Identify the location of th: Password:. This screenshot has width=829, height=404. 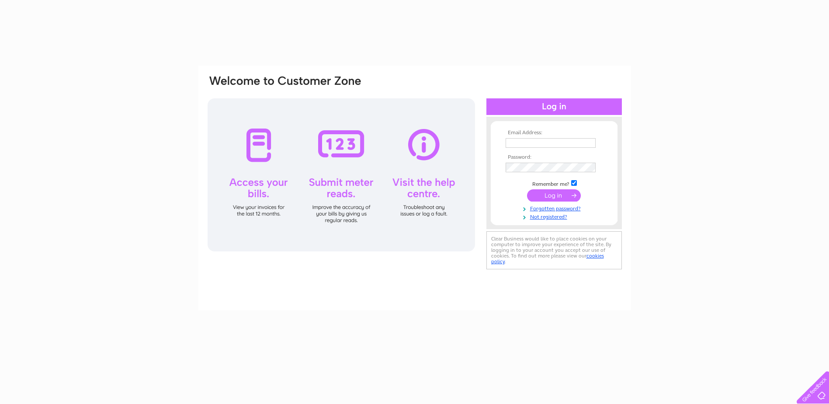
(554, 157).